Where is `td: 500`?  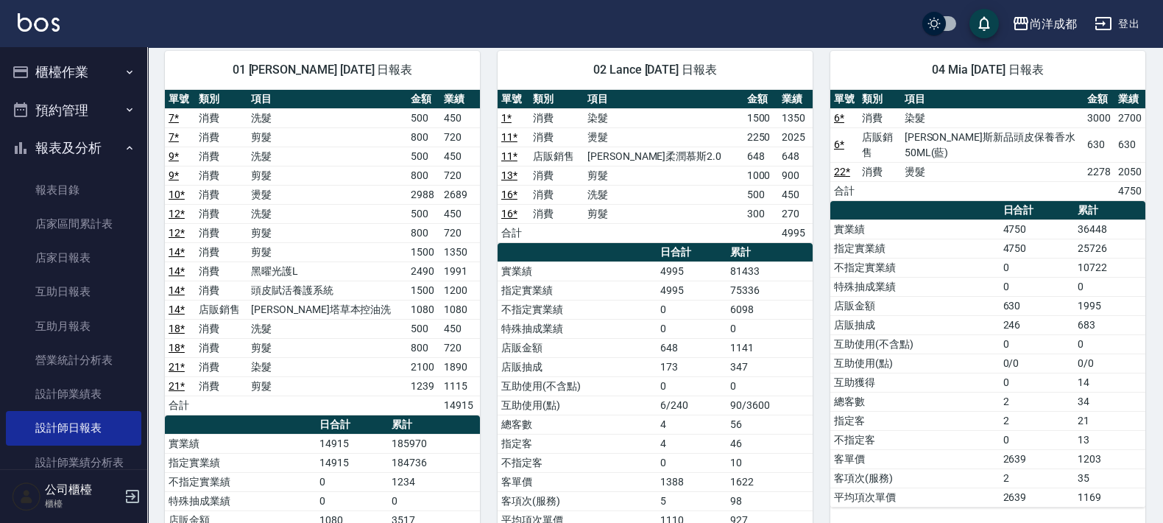
td: 500 is located at coordinates (423, 328).